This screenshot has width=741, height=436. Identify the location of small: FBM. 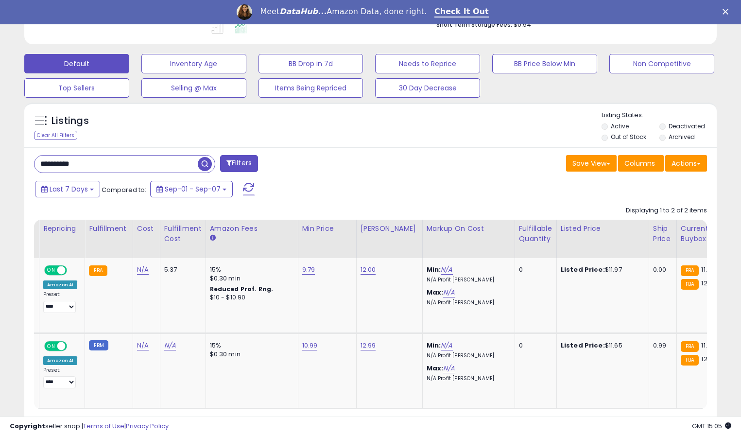
(98, 345).